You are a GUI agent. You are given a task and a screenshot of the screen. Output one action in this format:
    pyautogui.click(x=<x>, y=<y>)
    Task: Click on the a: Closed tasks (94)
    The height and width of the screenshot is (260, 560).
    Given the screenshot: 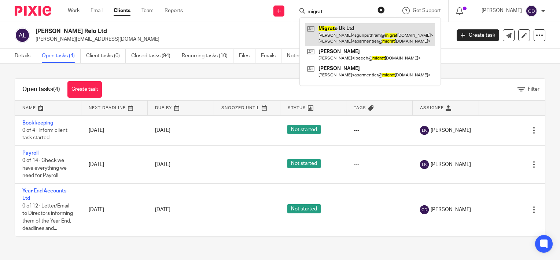 What is the action you would take?
    pyautogui.click(x=154, y=56)
    